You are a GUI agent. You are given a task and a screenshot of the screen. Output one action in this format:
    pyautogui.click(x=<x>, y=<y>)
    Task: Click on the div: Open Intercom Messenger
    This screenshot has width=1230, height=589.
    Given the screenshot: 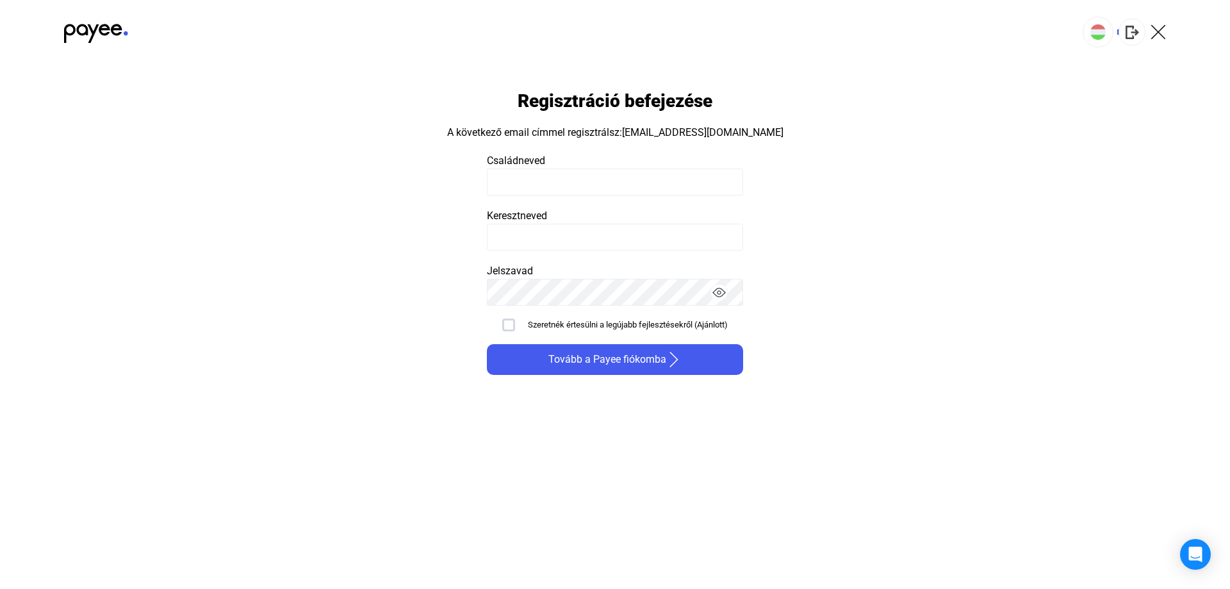 What is the action you would take?
    pyautogui.click(x=1196, y=554)
    